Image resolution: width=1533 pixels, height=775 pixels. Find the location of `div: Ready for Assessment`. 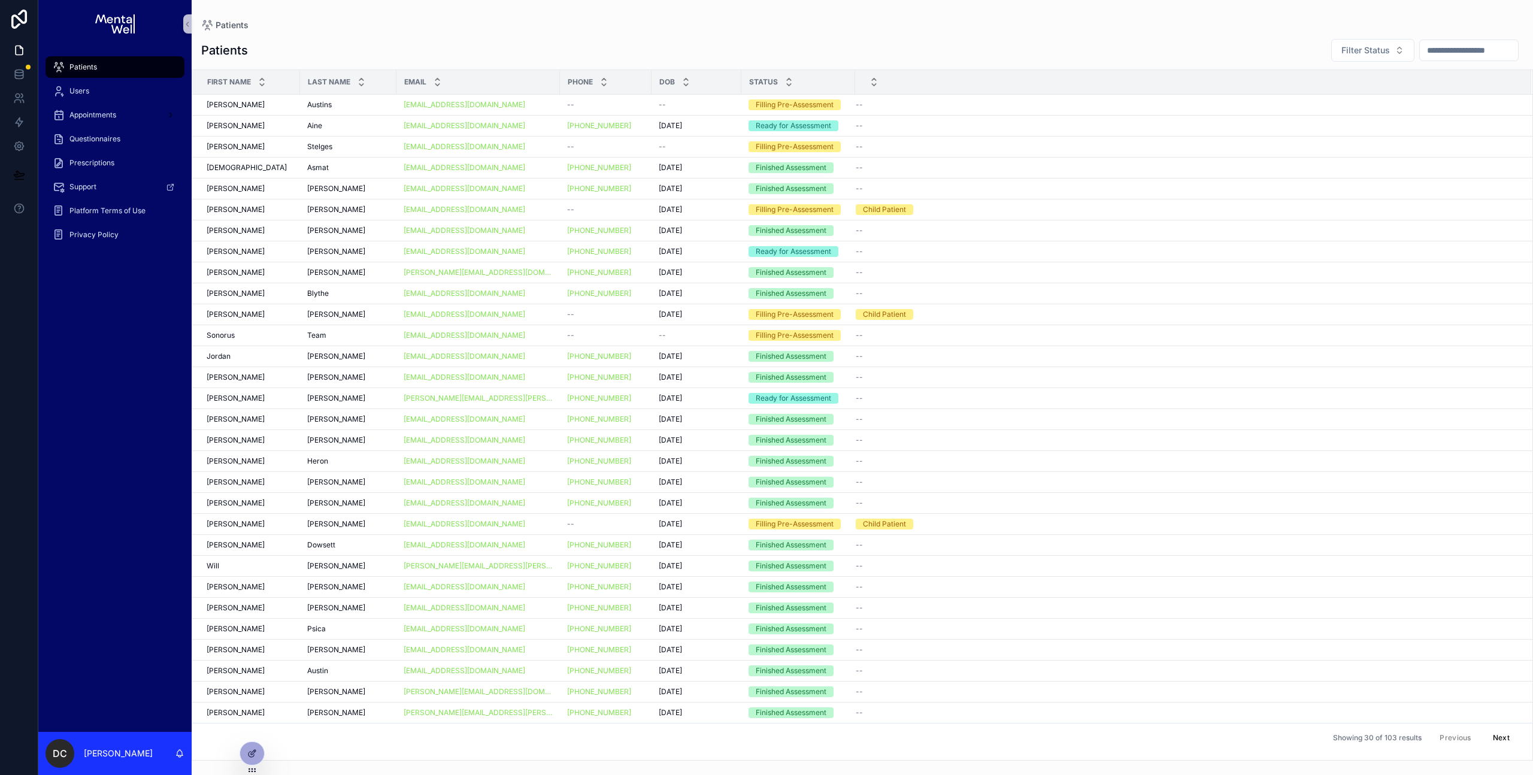

div: Ready for Assessment is located at coordinates (794, 252).